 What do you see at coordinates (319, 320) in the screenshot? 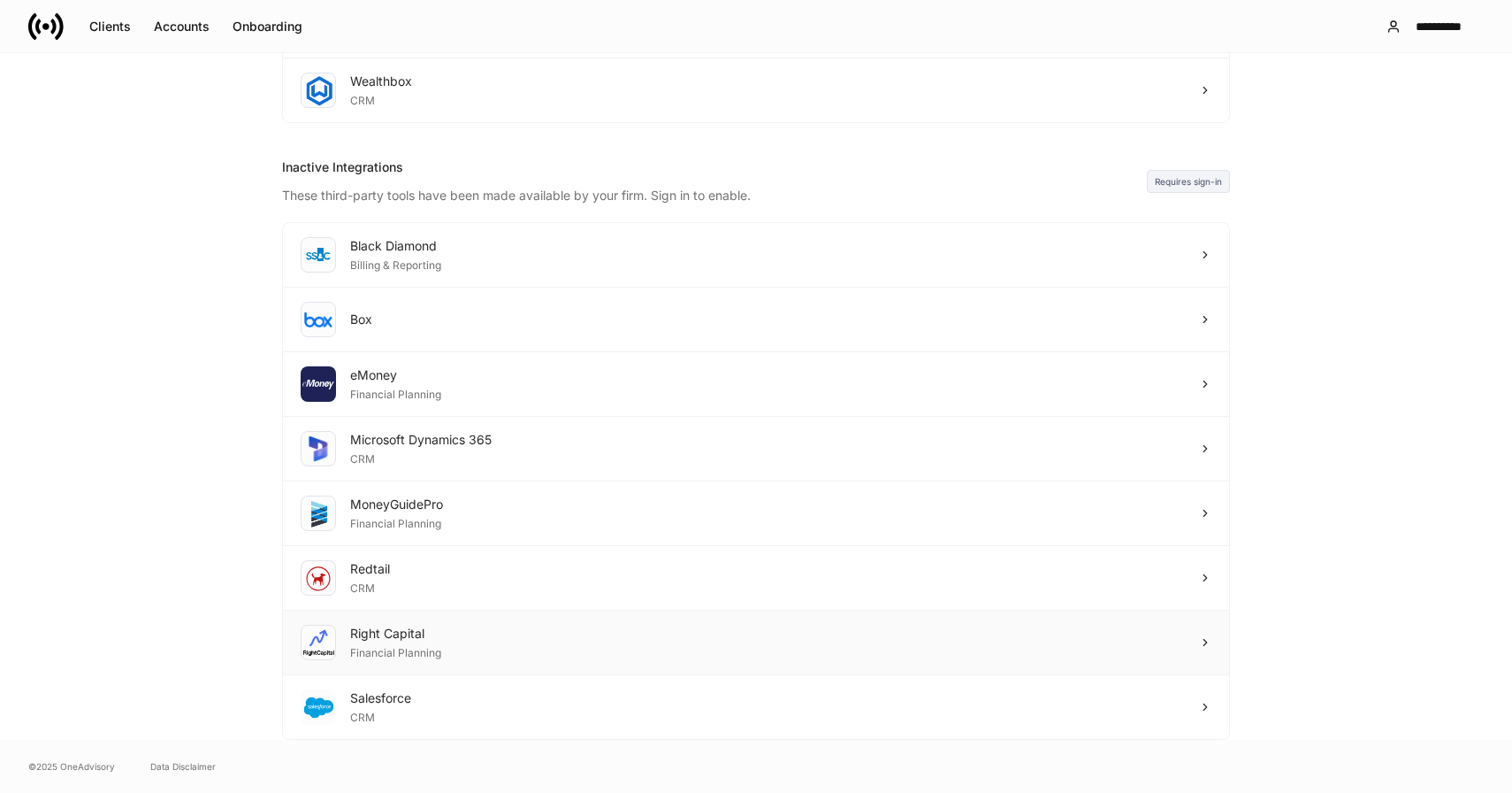
I see `img: oYqM9ojoZLfzCHUefNbBcWHcyDPbQKagtYciMC8pFl3iZXy3dU33Uwy+706y+0q2uJ1ghNQf2OIHrSh50tUd9HaB5oMc62p0G...` at bounding box center [319, 320].